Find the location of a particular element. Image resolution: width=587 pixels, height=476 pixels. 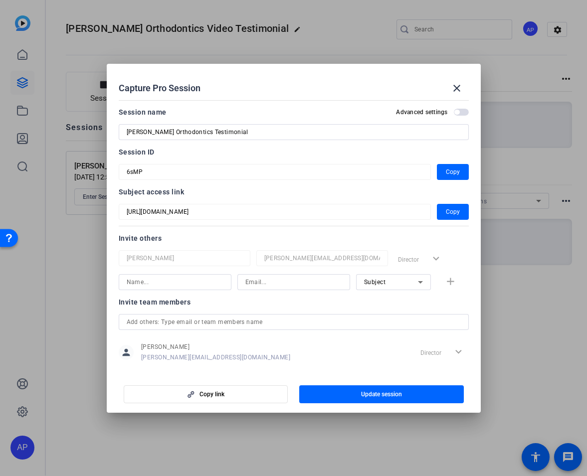

input: Enter Session Name is located at coordinates (294, 132).